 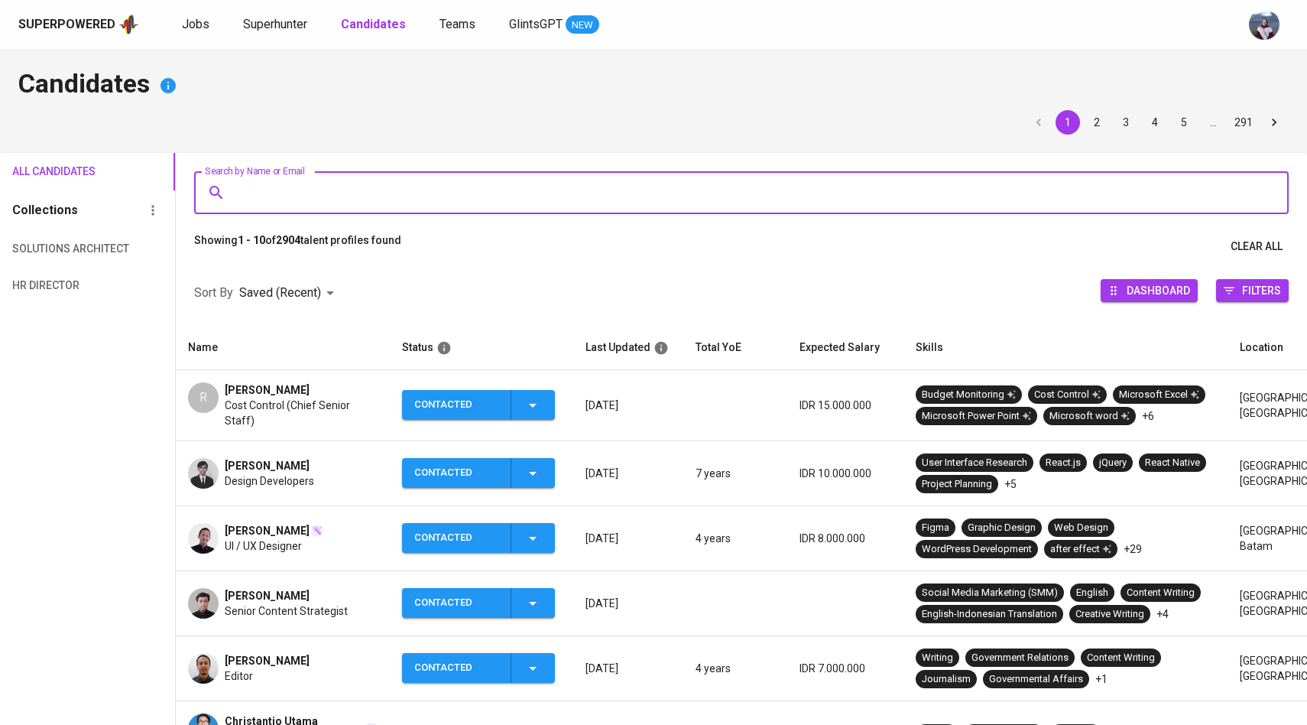 I want to click on b: Candidates, so click(x=373, y=24).